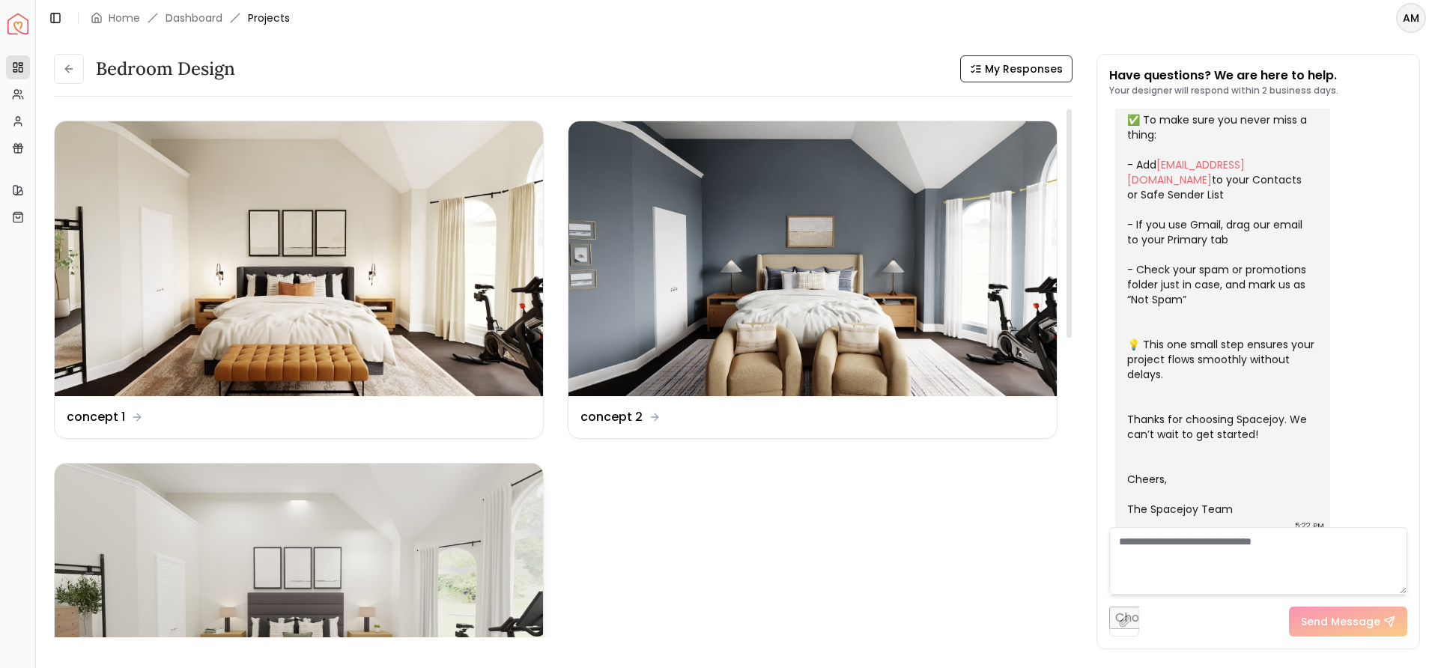 This screenshot has height=668, width=1438. I want to click on div: 5:22 PM, so click(1309, 526).